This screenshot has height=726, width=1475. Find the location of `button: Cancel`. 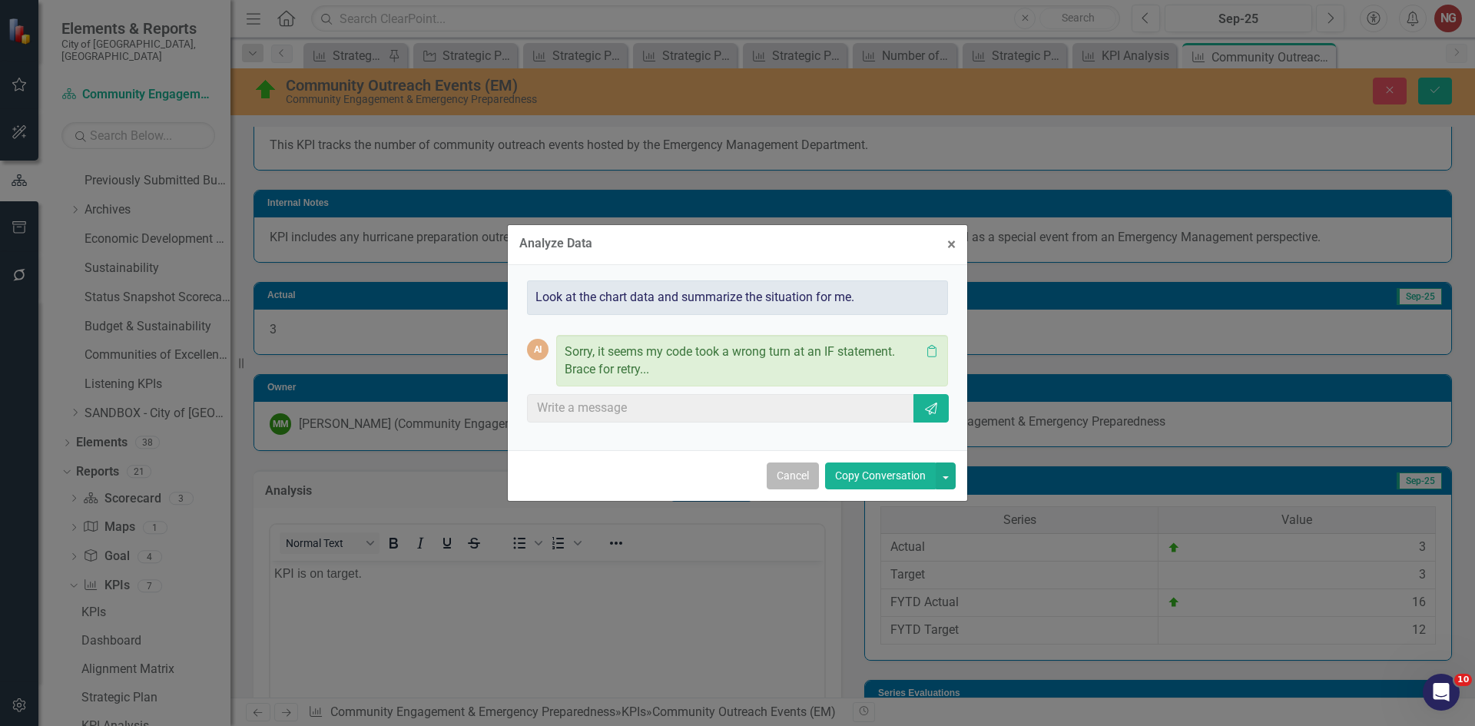

button: Cancel is located at coordinates (793, 476).